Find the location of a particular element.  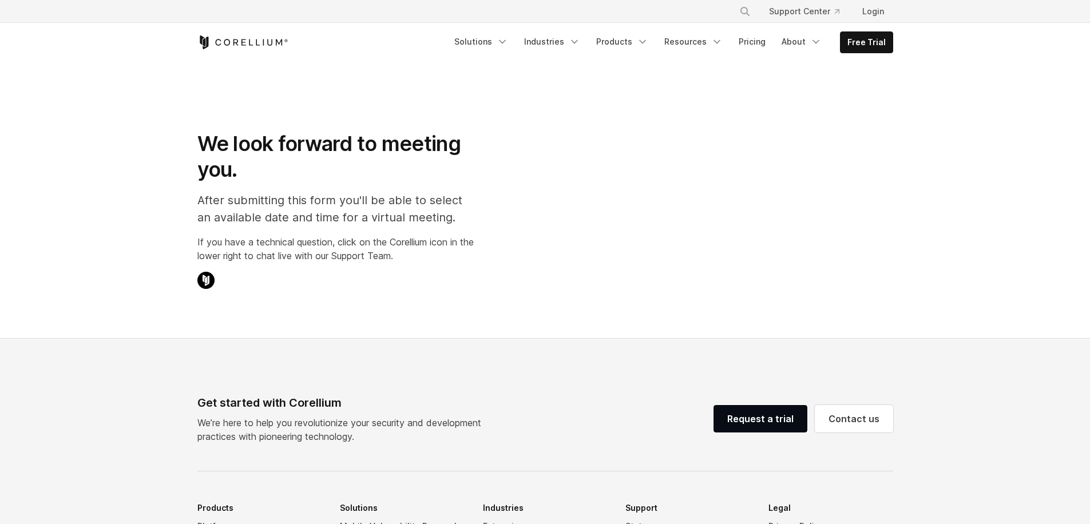

button: Search is located at coordinates (745, 11).